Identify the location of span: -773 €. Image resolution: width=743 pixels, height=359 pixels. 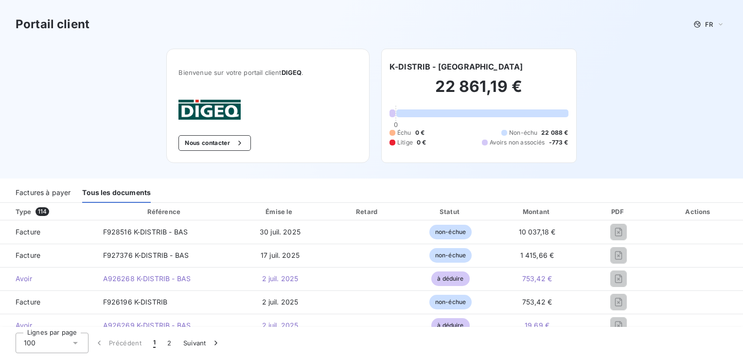
(559, 142).